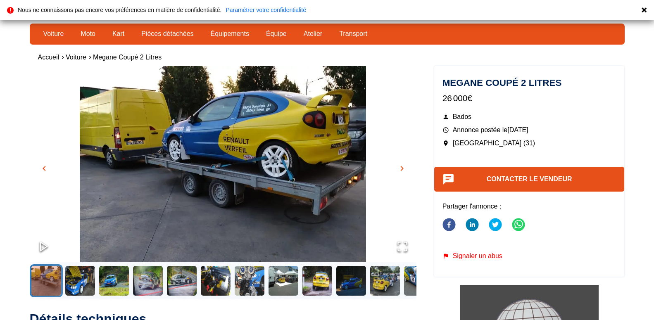  I want to click on button: Go to Slide 12, so click(419, 281).